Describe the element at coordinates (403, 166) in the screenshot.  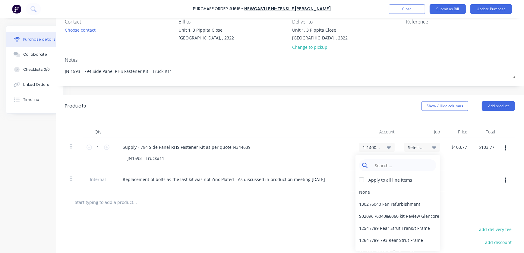
I see `input: Search...` at that location.